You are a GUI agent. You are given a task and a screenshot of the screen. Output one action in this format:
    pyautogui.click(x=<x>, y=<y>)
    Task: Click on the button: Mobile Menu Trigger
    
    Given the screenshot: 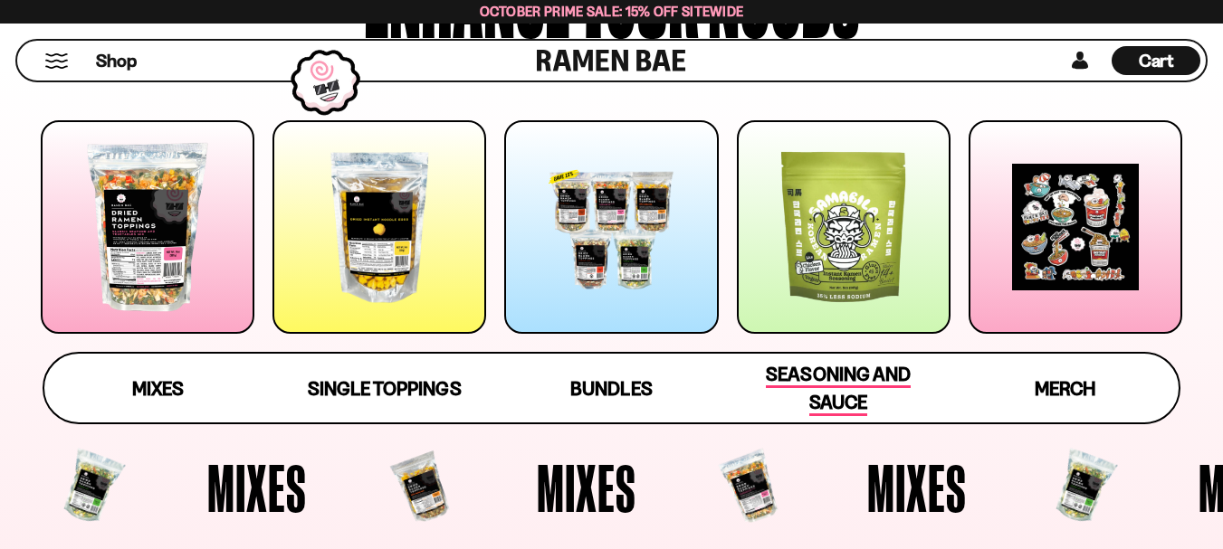 What is the action you would take?
    pyautogui.click(x=56, y=61)
    